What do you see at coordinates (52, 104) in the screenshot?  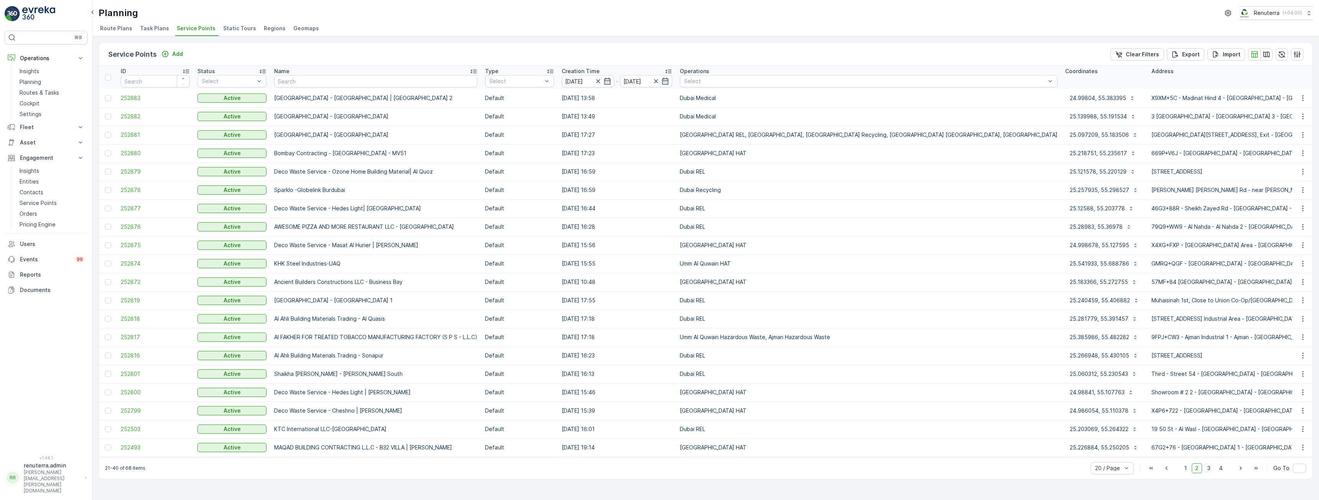 I see `a: Cockpit` at bounding box center [52, 104].